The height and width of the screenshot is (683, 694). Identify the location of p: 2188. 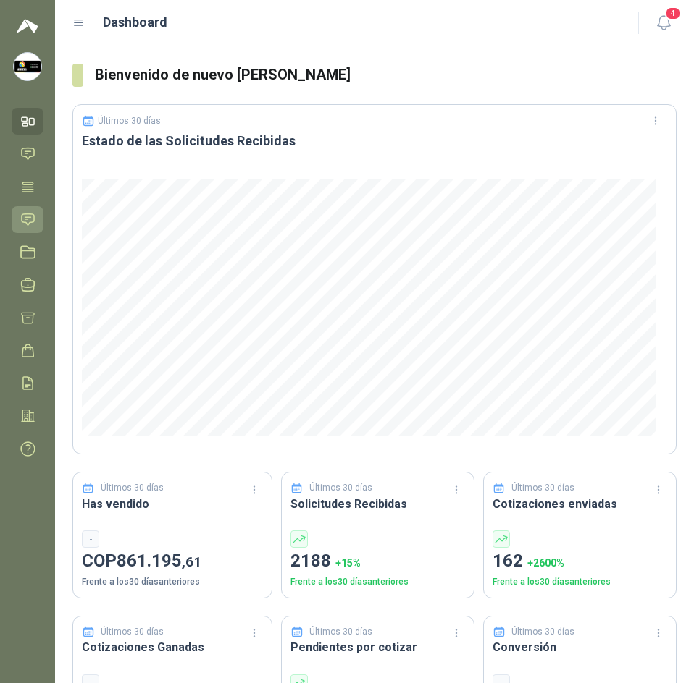
(377, 562).